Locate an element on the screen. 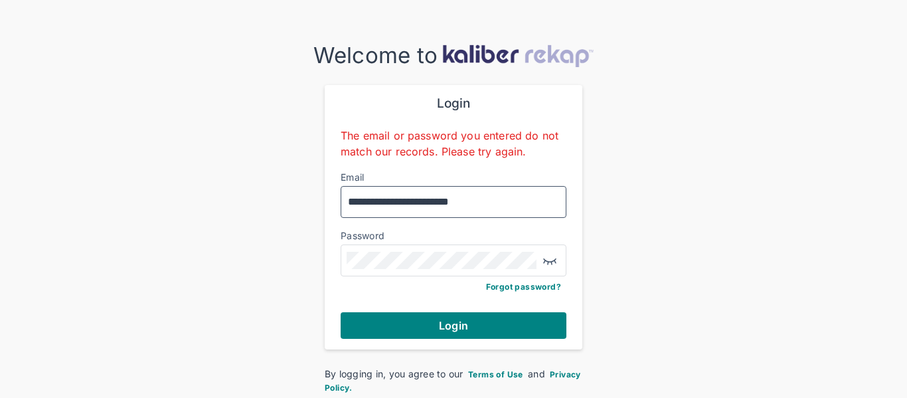 The width and height of the screenshot is (907, 398). label: Password is located at coordinates (362, 235).